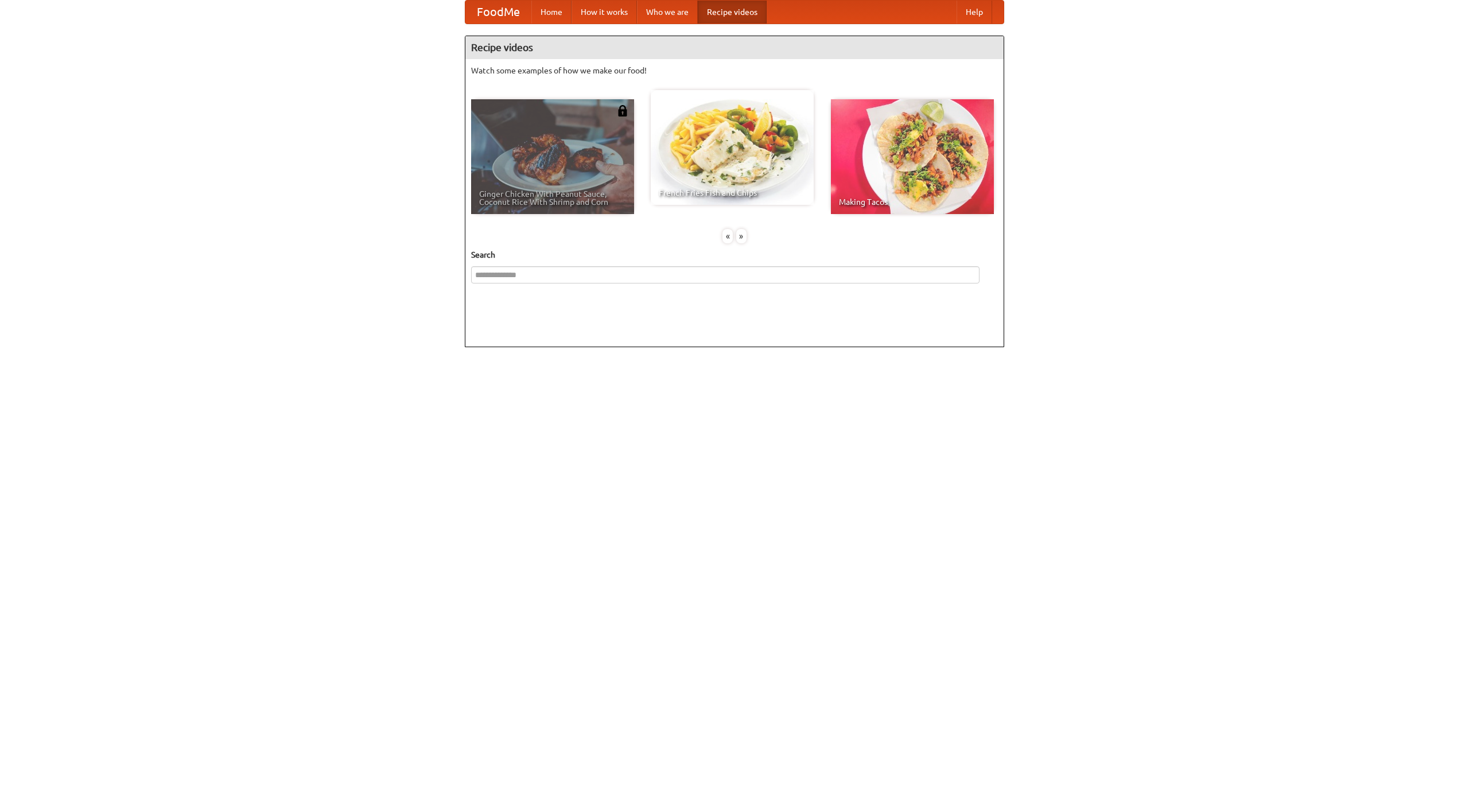 The width and height of the screenshot is (1469, 812). I want to click on p: Watch some examples of how we make our food!, so click(734, 71).